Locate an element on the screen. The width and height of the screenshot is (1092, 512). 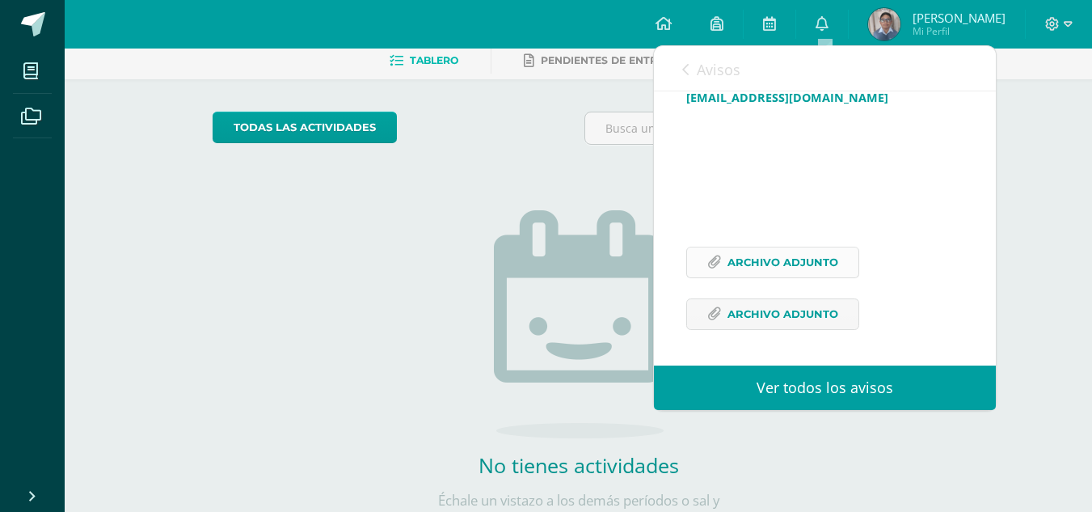
a: Pendientes de entrega is located at coordinates (601, 61).